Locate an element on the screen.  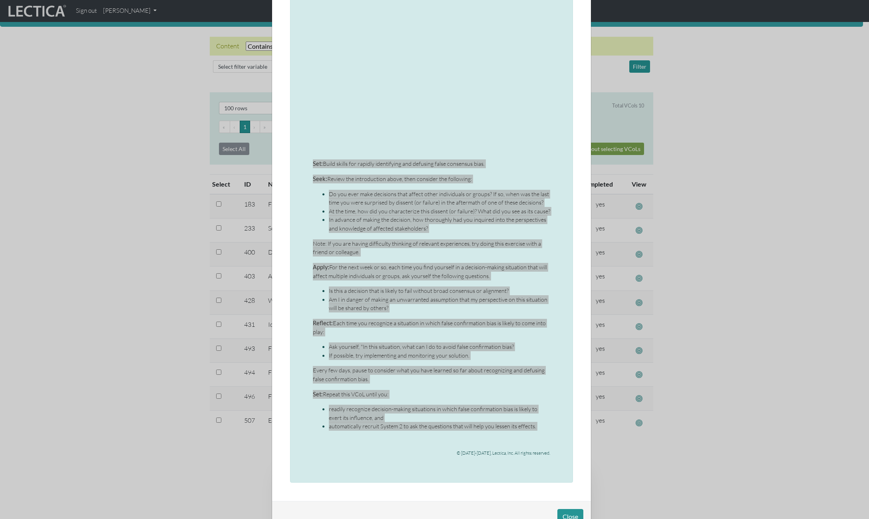
p: Every few days, pause to consider what you have learned so far about recognizing and defusing fal... is located at coordinates (432, 374).